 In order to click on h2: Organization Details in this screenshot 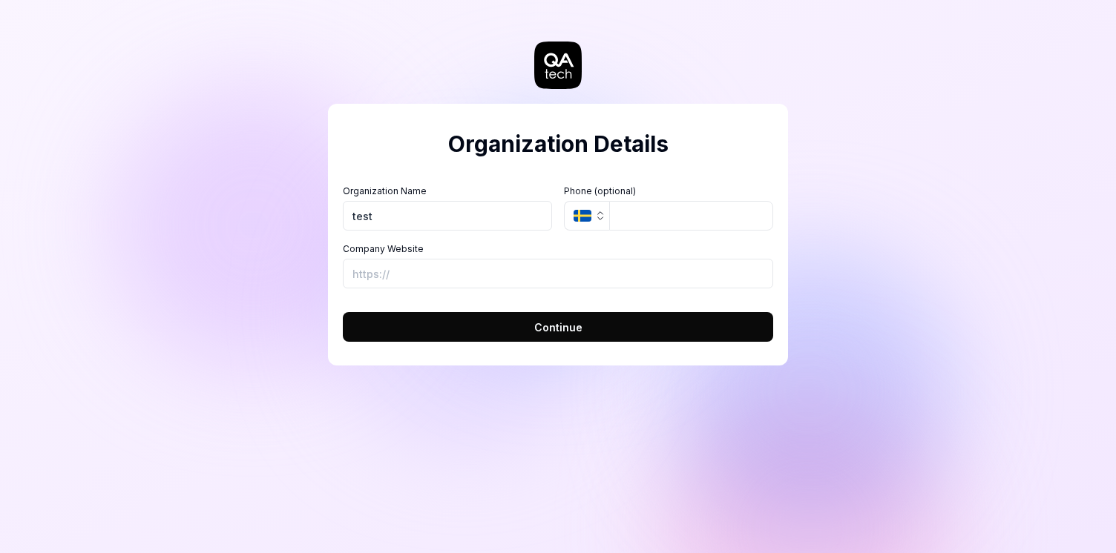, I will do `click(558, 144)`.